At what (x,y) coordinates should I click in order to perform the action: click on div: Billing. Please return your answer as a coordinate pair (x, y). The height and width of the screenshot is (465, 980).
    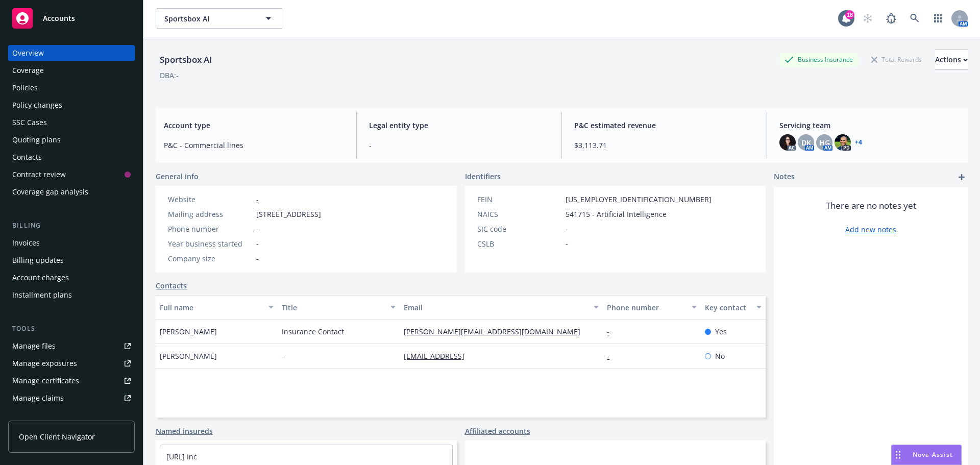
    Looking at the image, I should click on (71, 226).